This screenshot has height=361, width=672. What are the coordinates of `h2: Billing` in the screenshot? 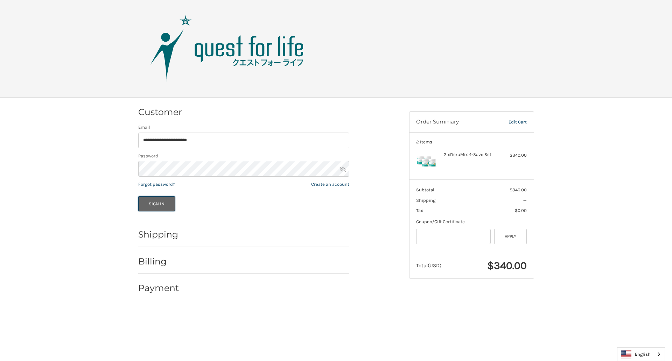 It's located at (159, 262).